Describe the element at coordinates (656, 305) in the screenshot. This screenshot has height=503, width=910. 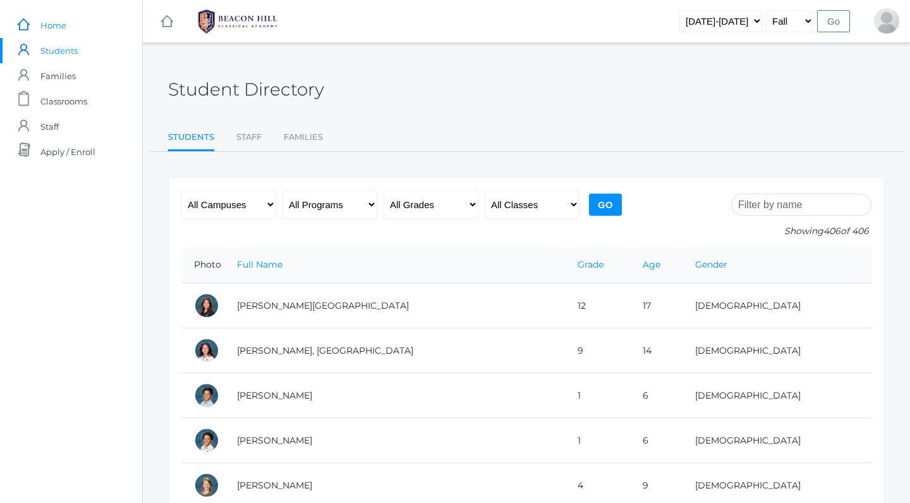
I see `td: 17` at that location.